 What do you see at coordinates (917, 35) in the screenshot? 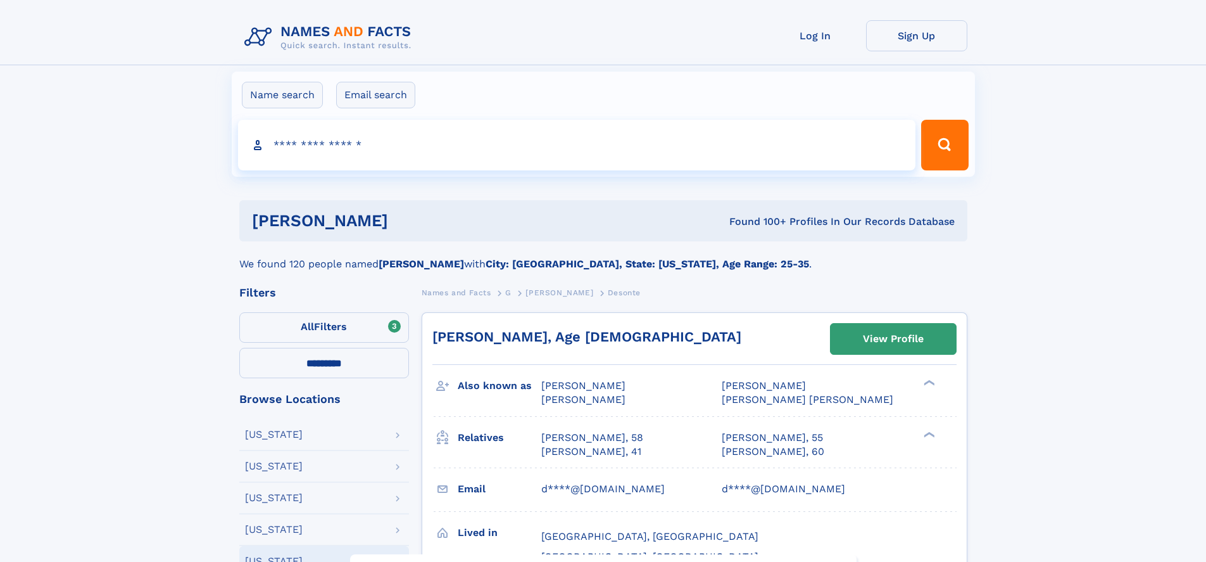
I see `a: Sign Up` at bounding box center [917, 35].